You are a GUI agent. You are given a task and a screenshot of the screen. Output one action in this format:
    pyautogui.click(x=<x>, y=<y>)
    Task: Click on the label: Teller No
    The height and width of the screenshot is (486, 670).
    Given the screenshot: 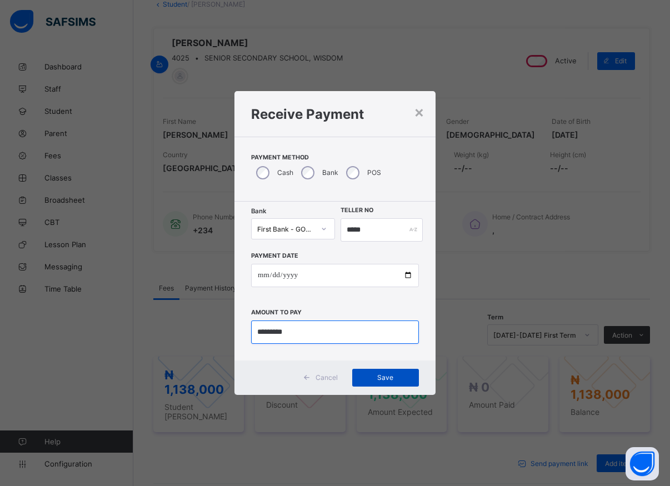 What is the action you would take?
    pyautogui.click(x=357, y=210)
    